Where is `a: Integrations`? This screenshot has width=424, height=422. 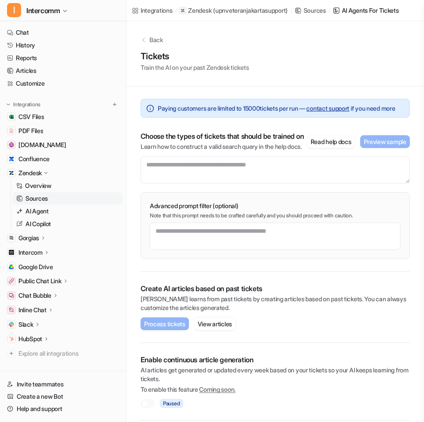 a: Integrations is located at coordinates (152, 10).